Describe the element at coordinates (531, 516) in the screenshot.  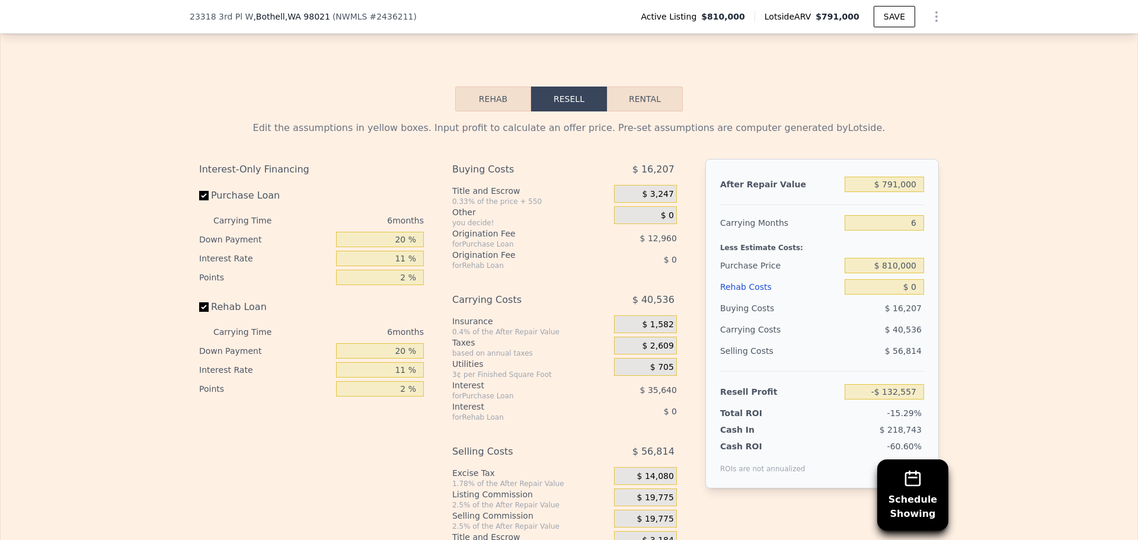
I see `div: Selling Commission` at that location.